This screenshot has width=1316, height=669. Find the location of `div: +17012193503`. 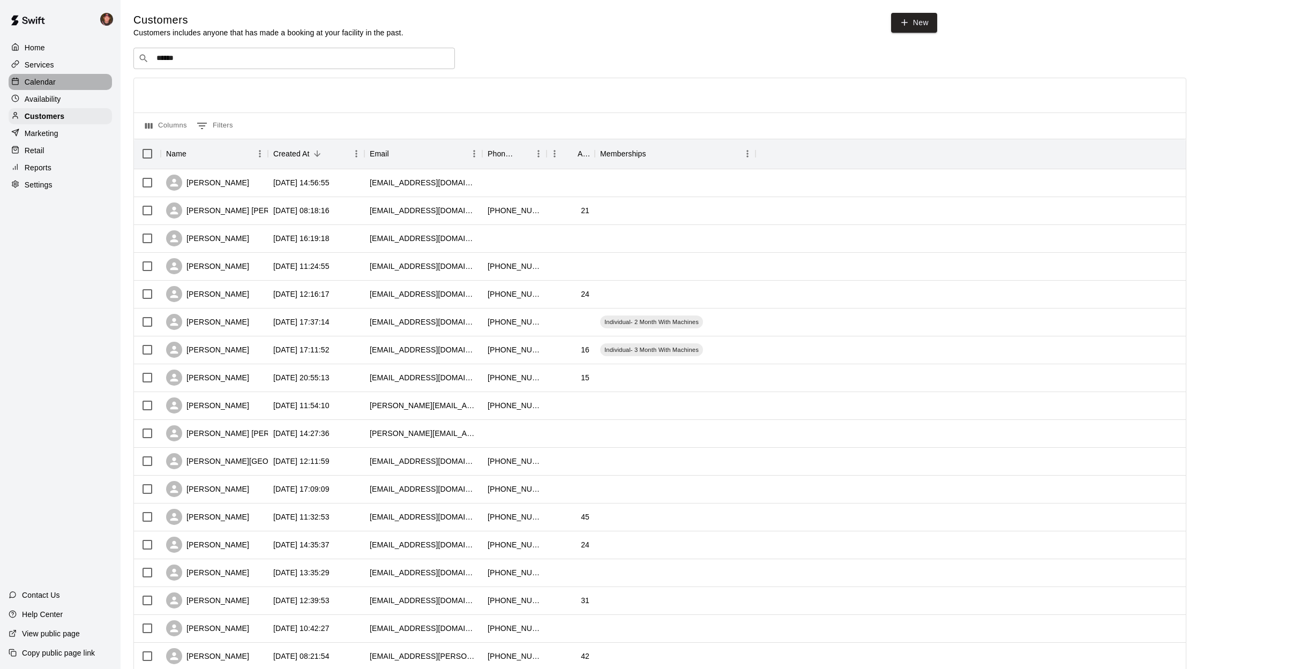

div: +17012193503 is located at coordinates (514, 601).